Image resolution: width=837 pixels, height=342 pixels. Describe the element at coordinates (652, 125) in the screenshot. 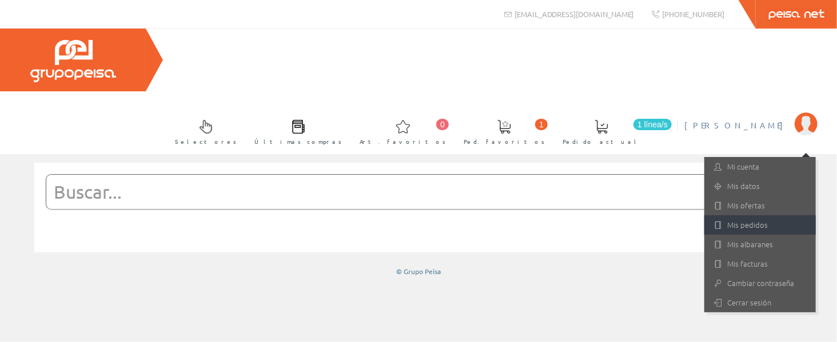

I see `span: 1 línea/s` at that location.